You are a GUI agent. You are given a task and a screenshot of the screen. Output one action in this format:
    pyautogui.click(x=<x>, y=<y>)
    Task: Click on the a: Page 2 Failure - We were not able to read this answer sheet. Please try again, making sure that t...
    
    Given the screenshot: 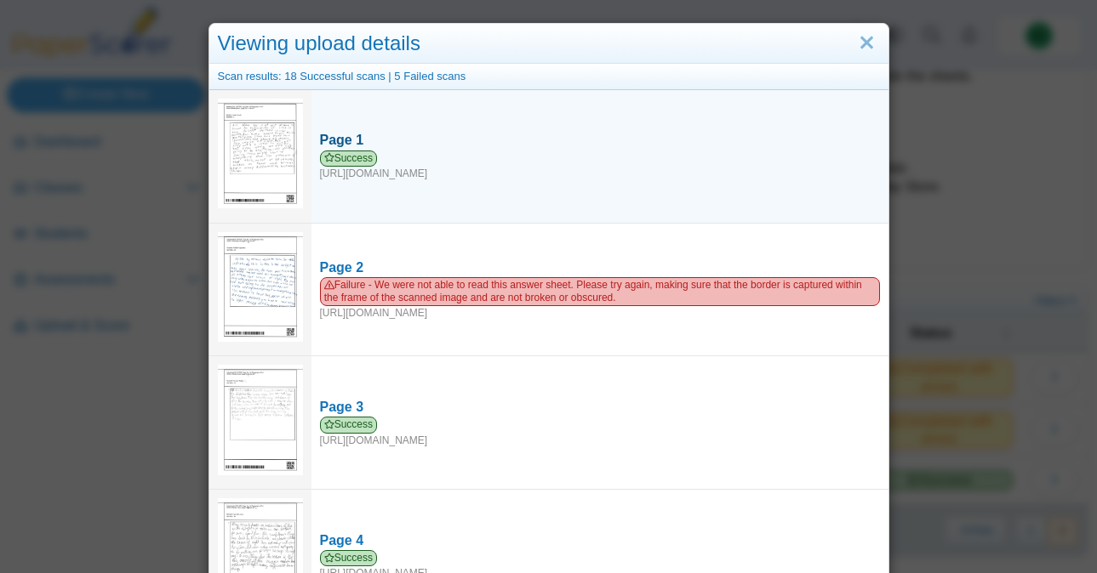 What is the action you would take?
    pyautogui.click(x=600, y=289)
    